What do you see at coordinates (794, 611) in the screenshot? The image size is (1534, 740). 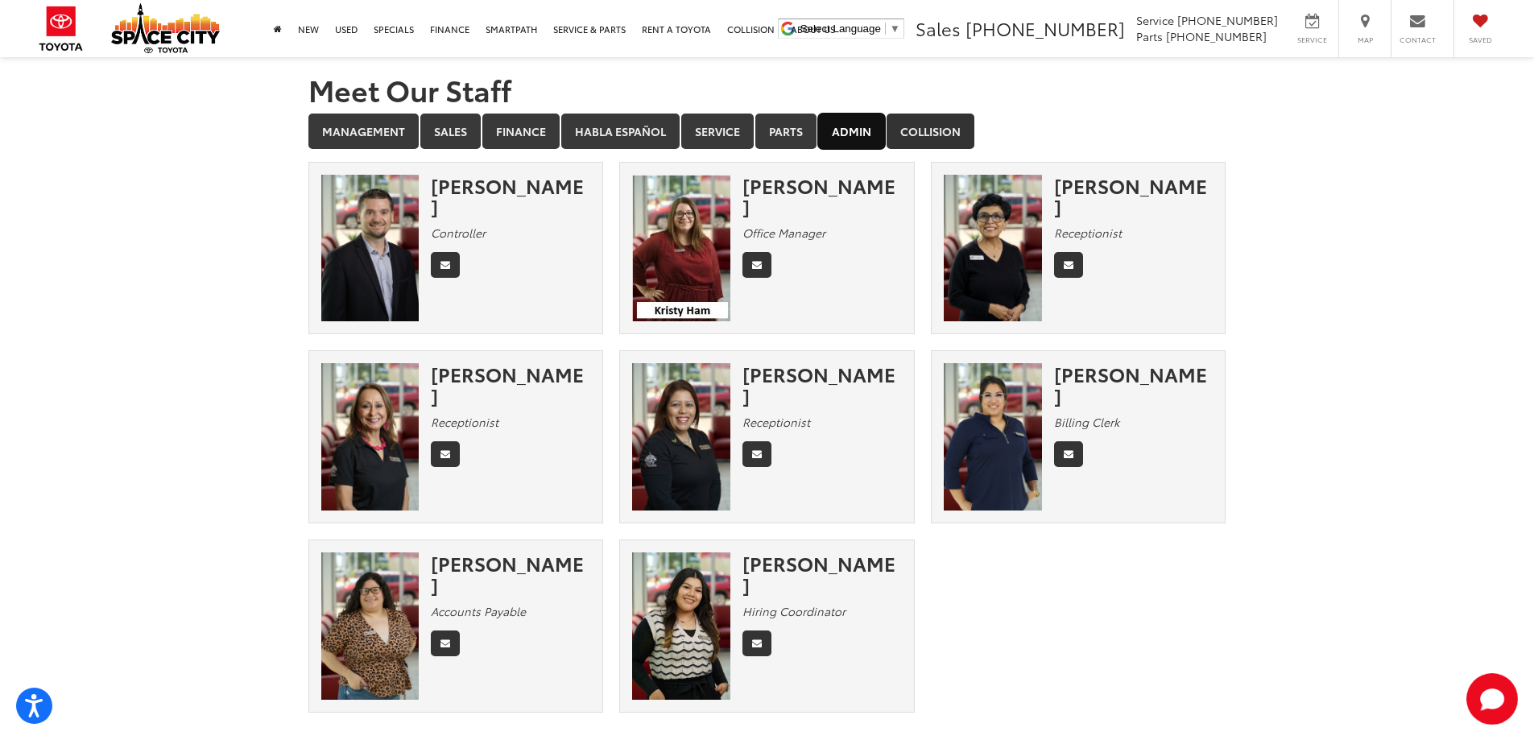 I see `em: Hiring Coordinator` at bounding box center [794, 611].